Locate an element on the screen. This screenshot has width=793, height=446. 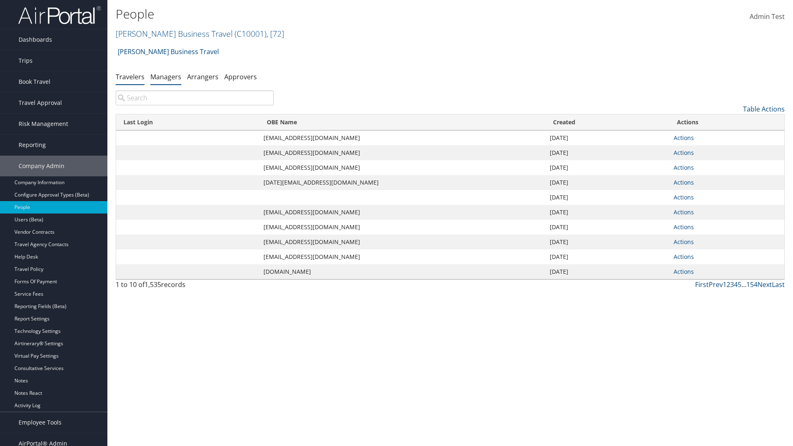
span: 1,535 is located at coordinates (153, 285).